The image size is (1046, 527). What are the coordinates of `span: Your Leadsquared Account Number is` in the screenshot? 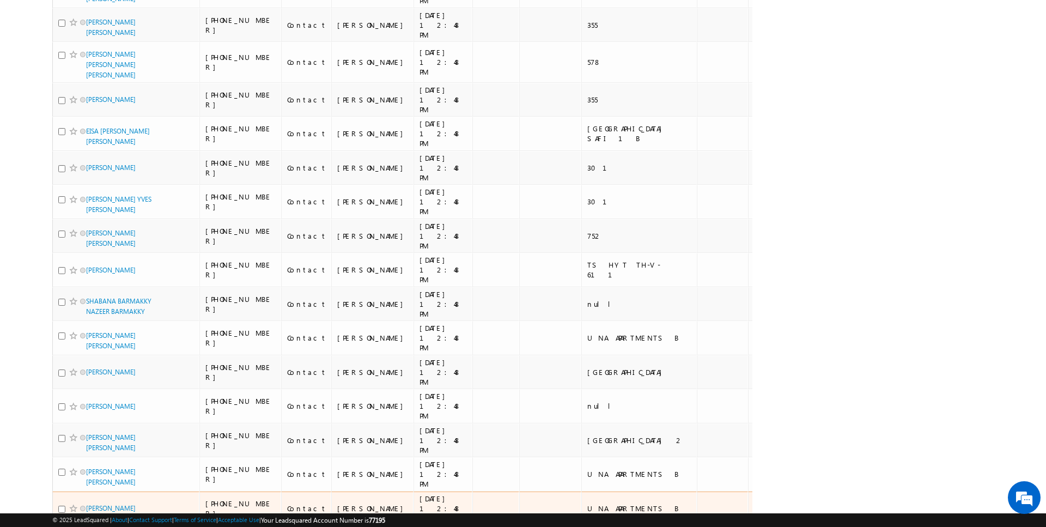 It's located at (323, 520).